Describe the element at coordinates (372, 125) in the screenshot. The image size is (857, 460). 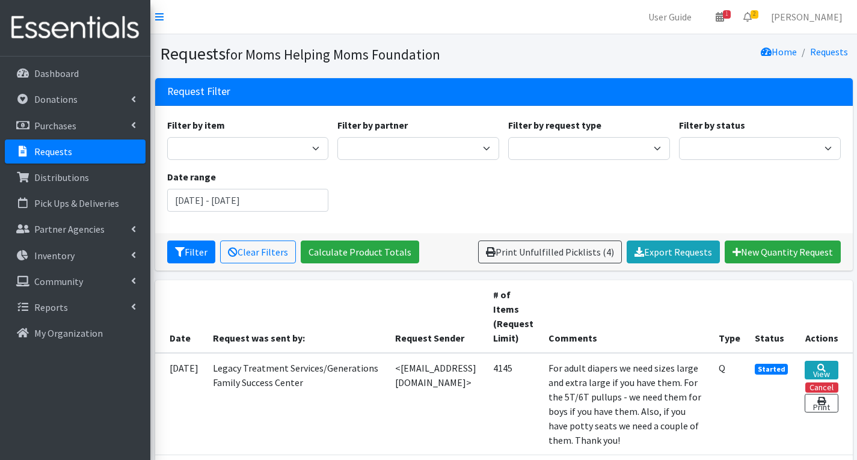
I see `label: Filter by partner` at that location.